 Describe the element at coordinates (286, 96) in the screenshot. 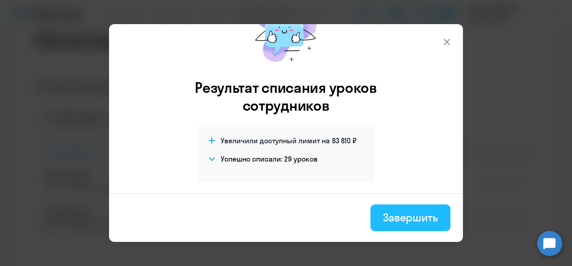

I see `h3: Результат списания уроков сотрудников` at that location.